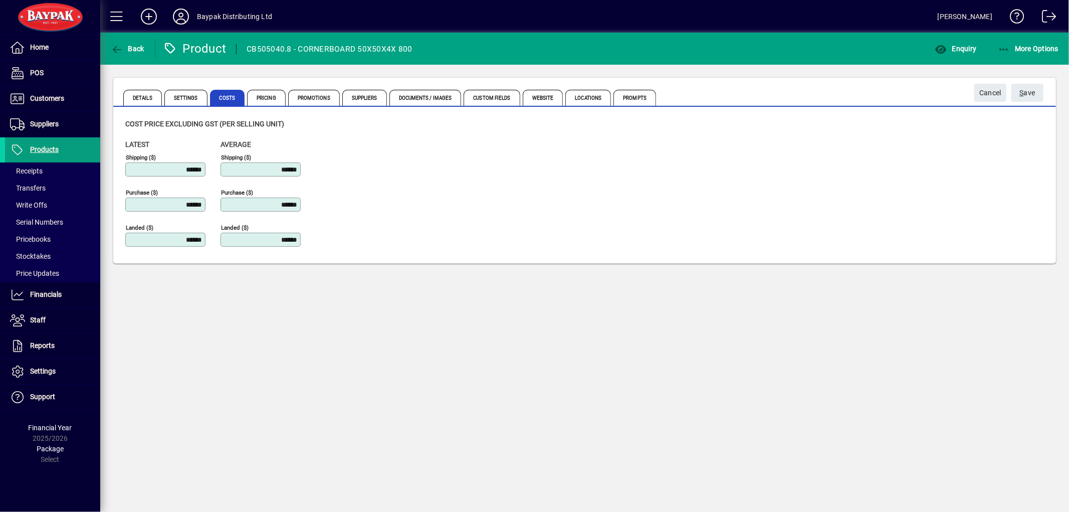 Image resolution: width=1069 pixels, height=512 pixels. What do you see at coordinates (1028, 49) in the screenshot?
I see `span: More Options` at bounding box center [1028, 49].